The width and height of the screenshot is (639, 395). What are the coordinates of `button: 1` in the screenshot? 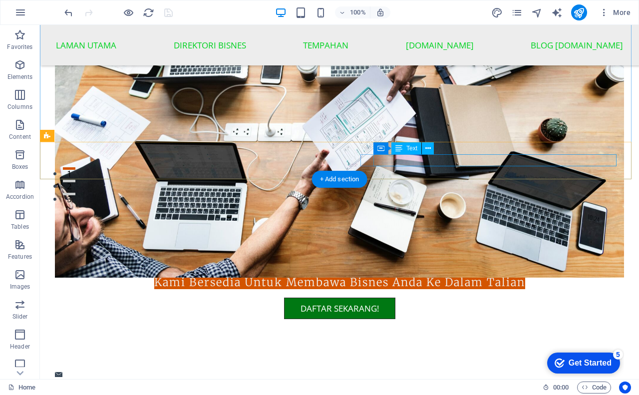 It's located at (29, 143).